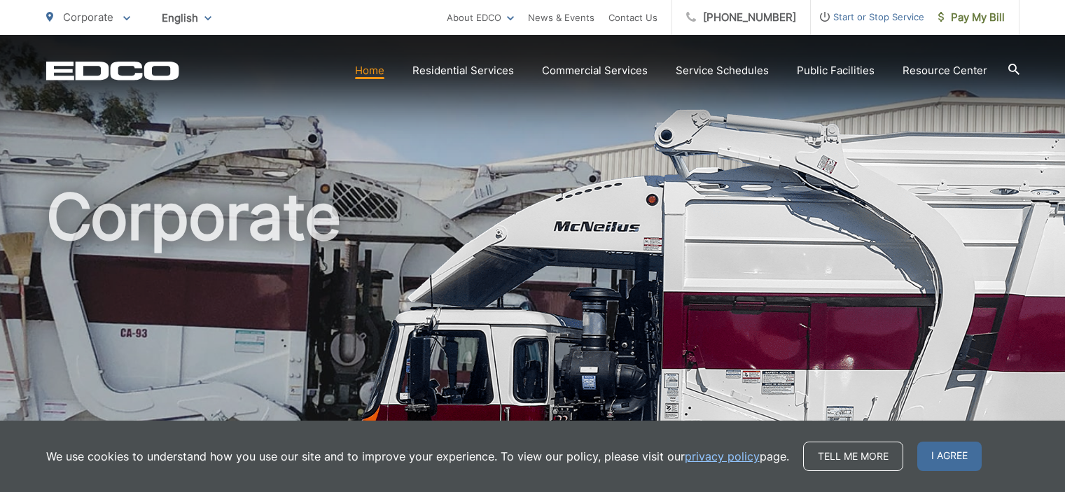 The height and width of the screenshot is (492, 1065). What do you see at coordinates (853, 457) in the screenshot?
I see `a: Tell me more` at bounding box center [853, 457].